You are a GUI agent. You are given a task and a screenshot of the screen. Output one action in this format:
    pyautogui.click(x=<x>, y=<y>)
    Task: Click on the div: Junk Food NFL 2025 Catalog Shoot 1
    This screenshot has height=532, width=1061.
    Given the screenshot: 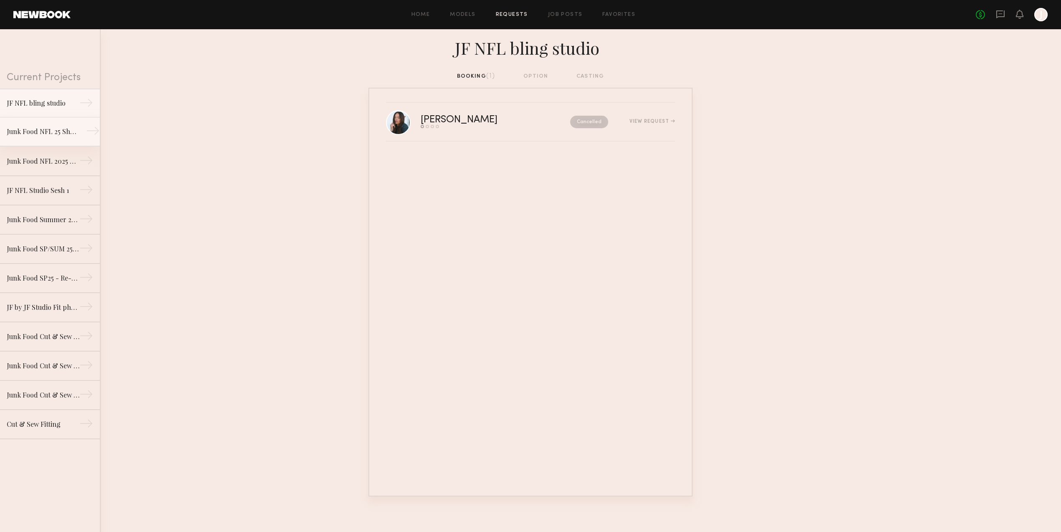 What is the action you would take?
    pyautogui.click(x=43, y=161)
    